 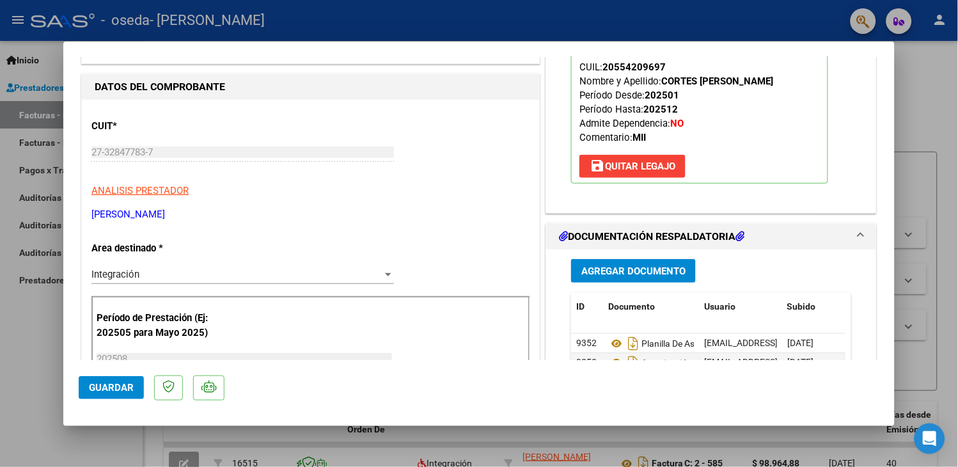 I want to click on span: Integración, so click(x=115, y=274).